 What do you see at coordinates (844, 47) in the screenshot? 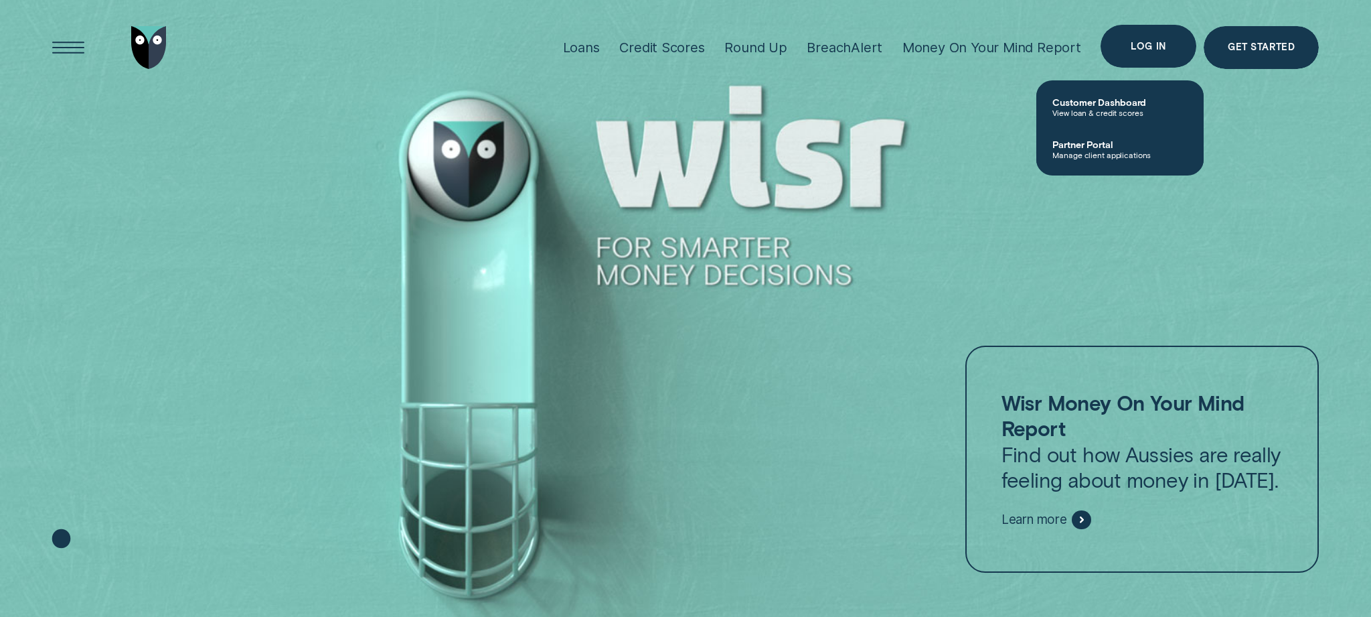
I see `div: BreachAlert` at bounding box center [844, 47].